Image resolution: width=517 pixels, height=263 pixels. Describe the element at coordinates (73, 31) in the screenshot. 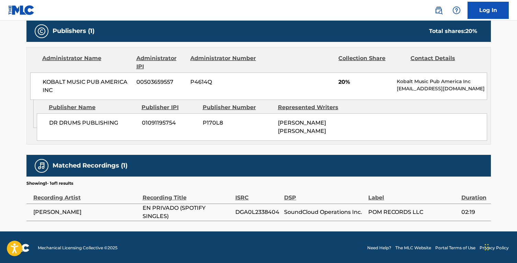

I see `h5: Publishers (1)` at that location.